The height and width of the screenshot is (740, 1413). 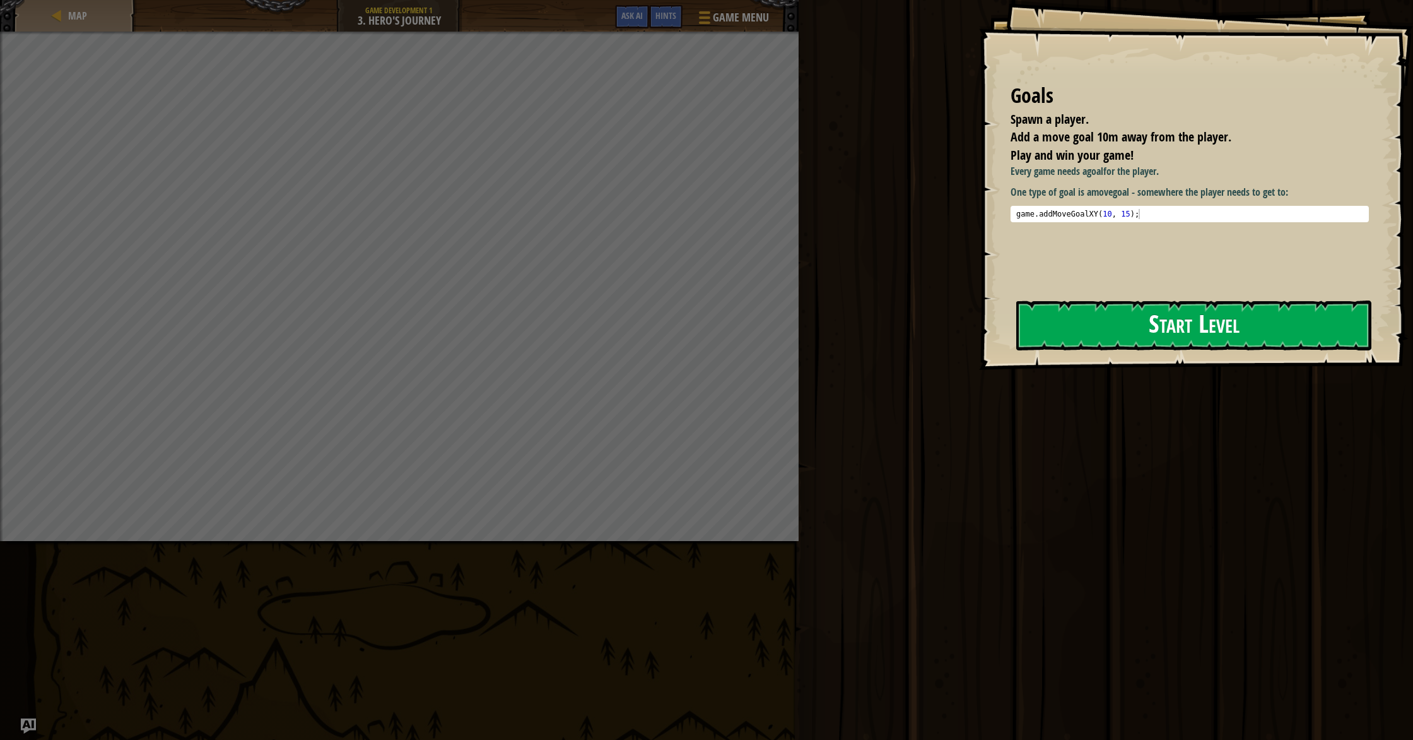 What do you see at coordinates (1190, 171) in the screenshot?
I see `p: Every game needs a for the player.` at bounding box center [1190, 171].